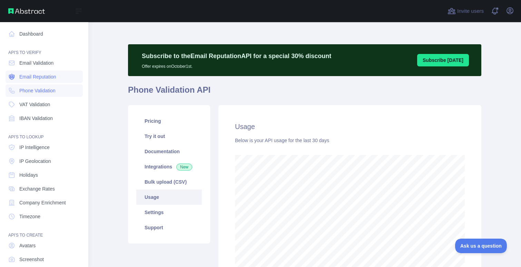 The image size is (521, 267). I want to click on a: IP Intelligence, so click(44, 147).